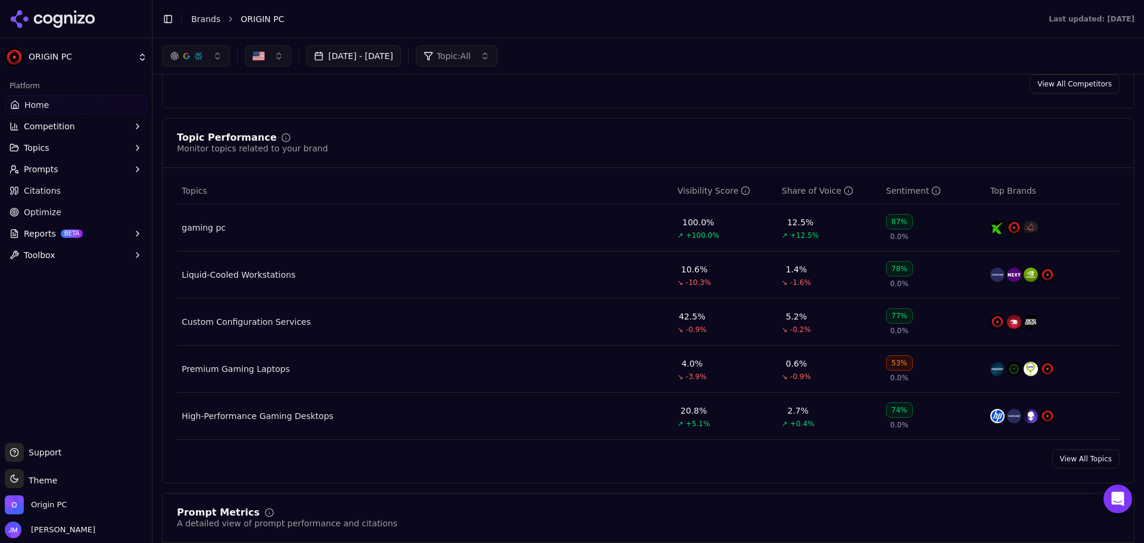 This screenshot has width=1144, height=543. What do you see at coordinates (801, 222) in the screenshot?
I see `div: 12.5%` at bounding box center [801, 222].